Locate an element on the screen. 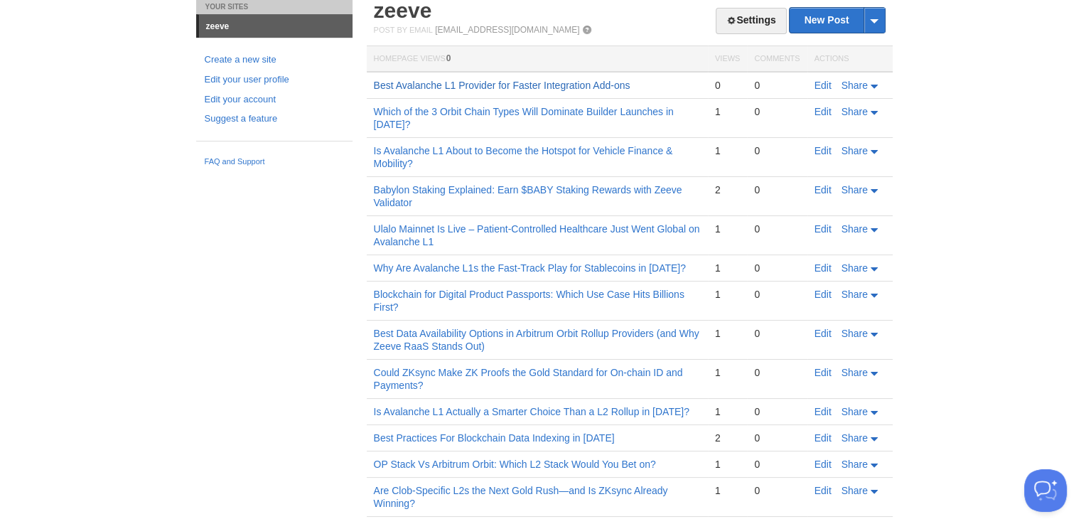 The image size is (1081, 519). span: Post by Email is located at coordinates (403, 30).